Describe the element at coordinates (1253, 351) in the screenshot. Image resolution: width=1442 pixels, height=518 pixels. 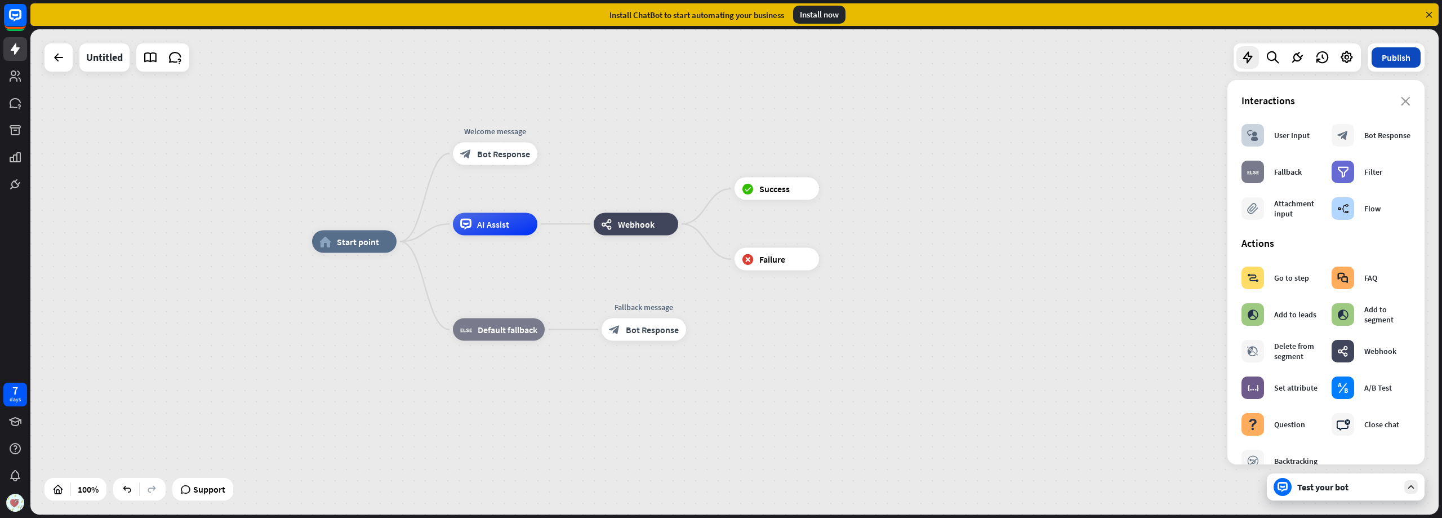
I see `i: block_delete_from_segment` at that location.